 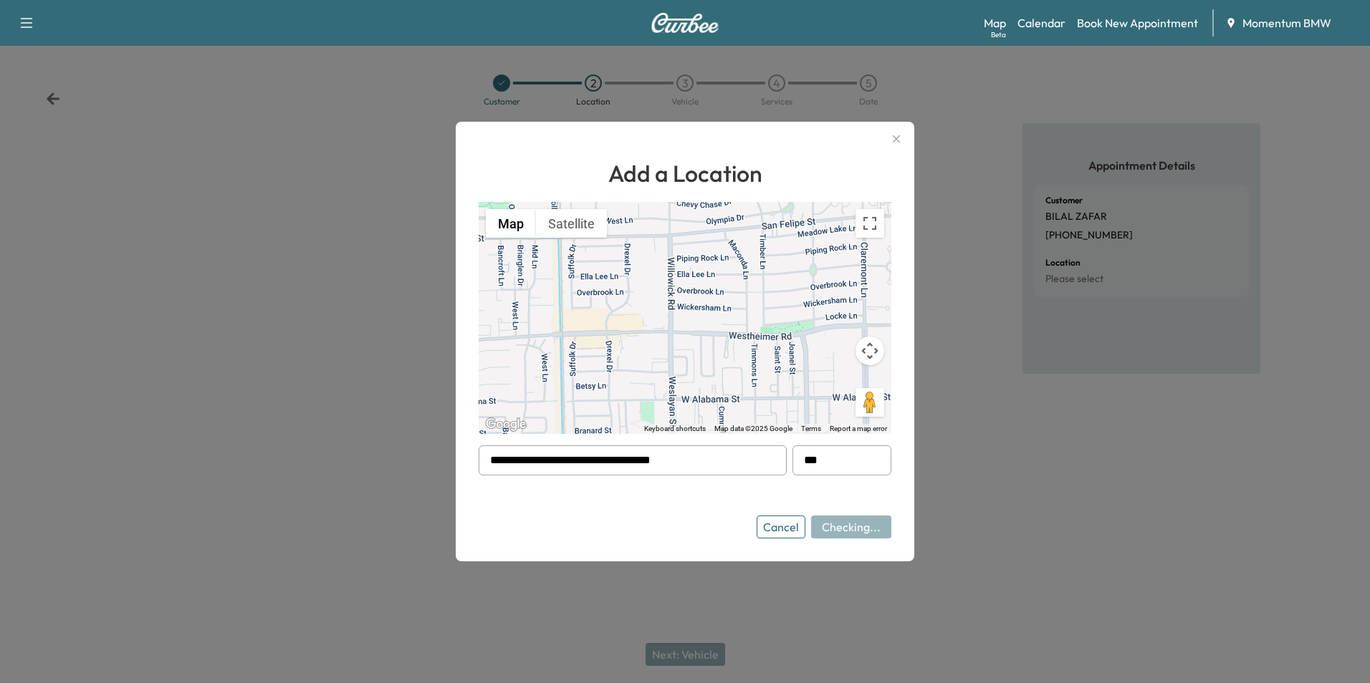 What do you see at coordinates (685, 173) in the screenshot?
I see `h1: Add a Location` at bounding box center [685, 173].